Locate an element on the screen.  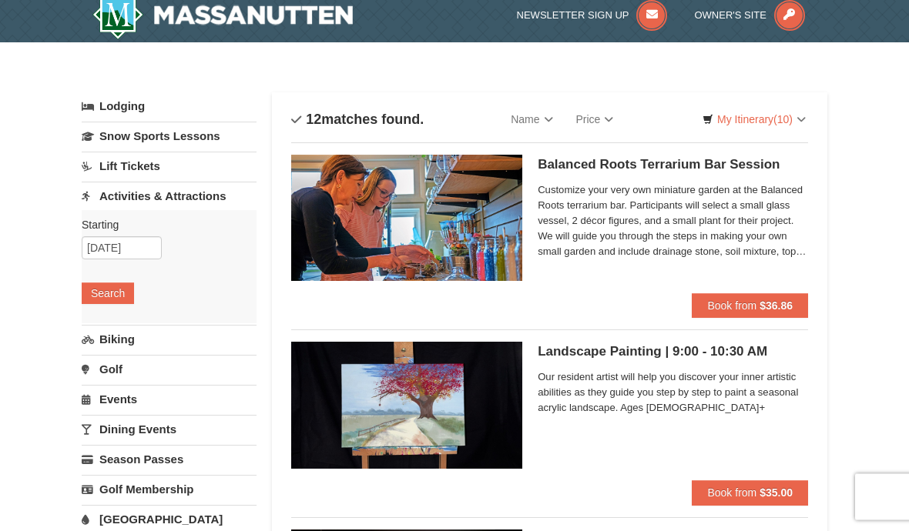
button: Book from $35.00 is located at coordinates (749, 494).